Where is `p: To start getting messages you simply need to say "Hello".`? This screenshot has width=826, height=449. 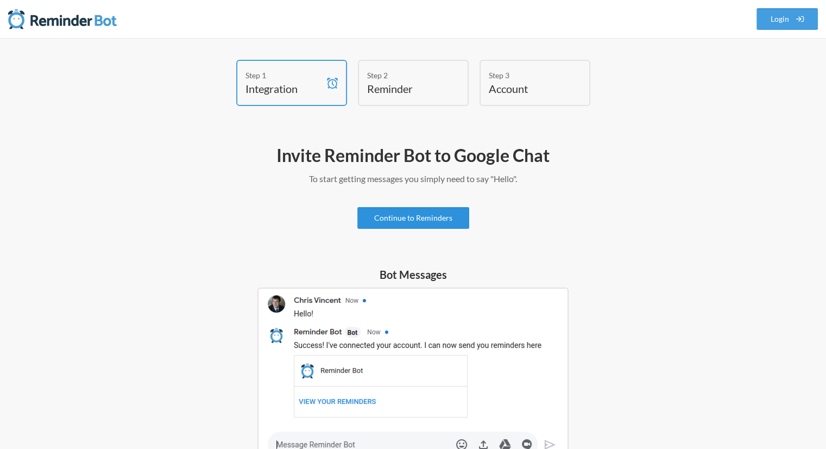
p: To start getting messages you simply need to say "Hello". is located at coordinates (413, 179).